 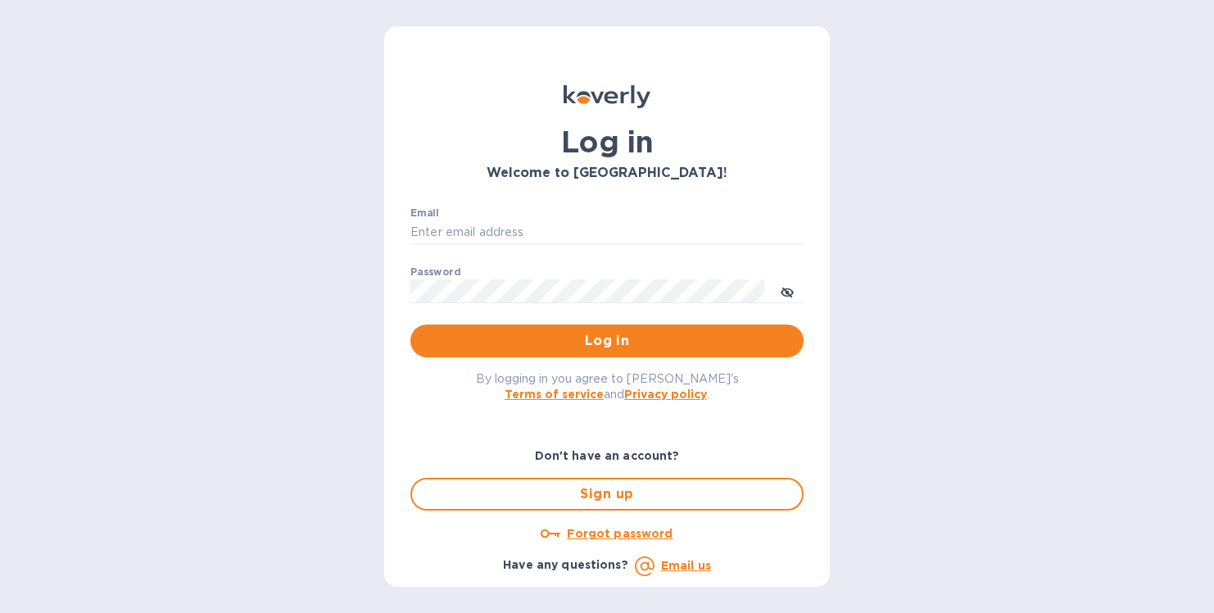 What do you see at coordinates (554, 394) in the screenshot?
I see `b: Terms of service` at bounding box center [554, 394].